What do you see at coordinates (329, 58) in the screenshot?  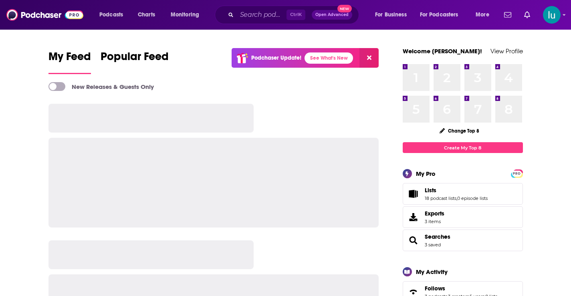 I see `a: See What's New` at bounding box center [329, 58].